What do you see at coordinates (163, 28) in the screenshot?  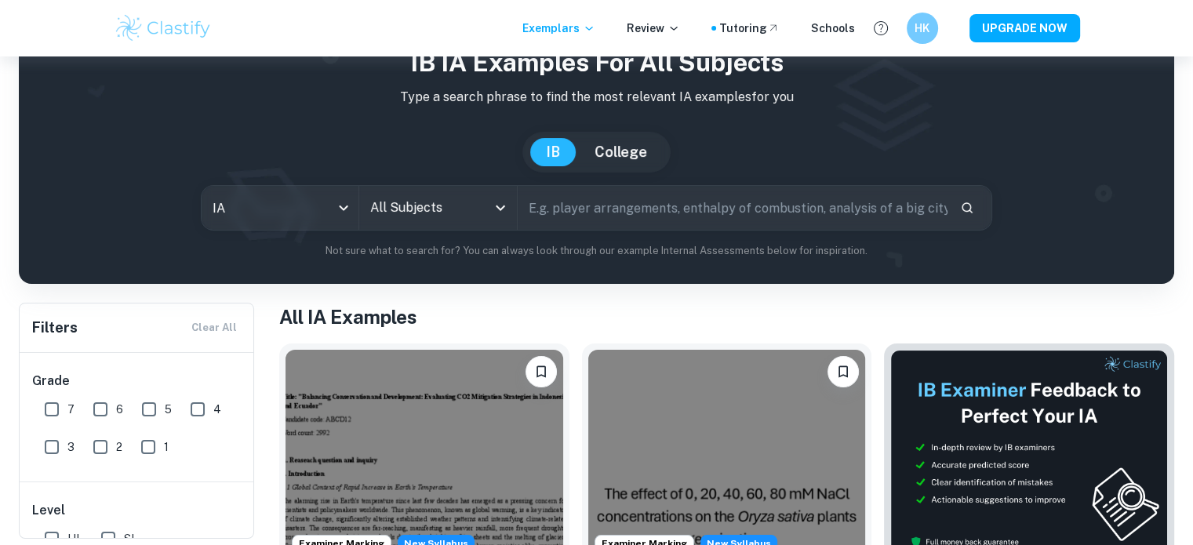 I see `a: Clastify logo` at bounding box center [163, 28].